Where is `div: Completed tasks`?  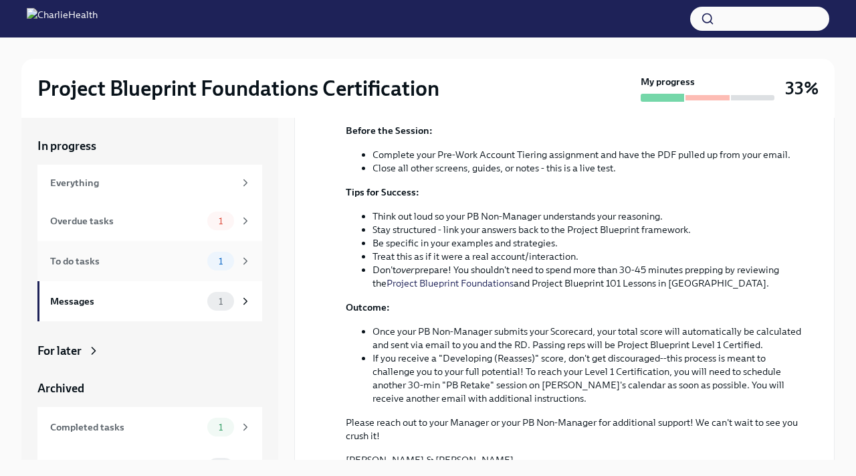
div: Completed tasks is located at coordinates (126, 427).